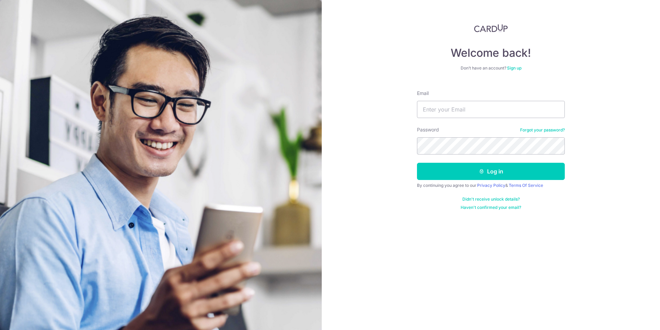 This screenshot has height=330, width=660. What do you see at coordinates (491, 53) in the screenshot?
I see `h4: Welcome back!` at bounding box center [491, 53].